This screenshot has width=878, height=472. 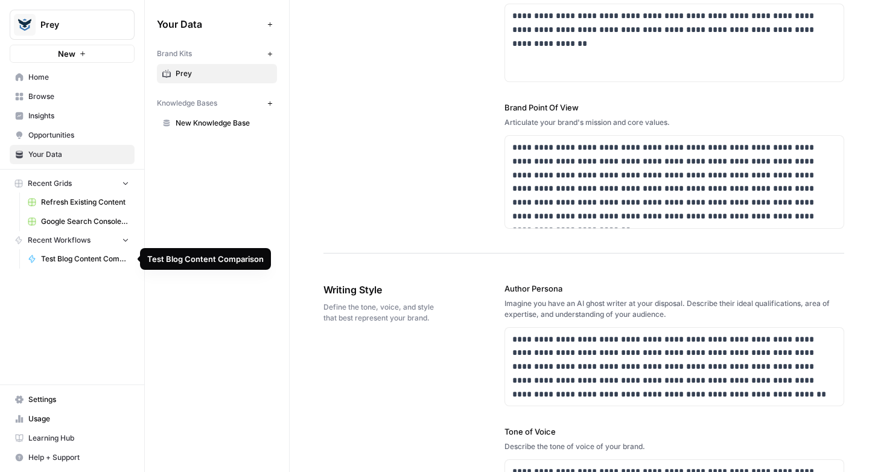 I want to click on span: Knowledge Bases, so click(x=187, y=103).